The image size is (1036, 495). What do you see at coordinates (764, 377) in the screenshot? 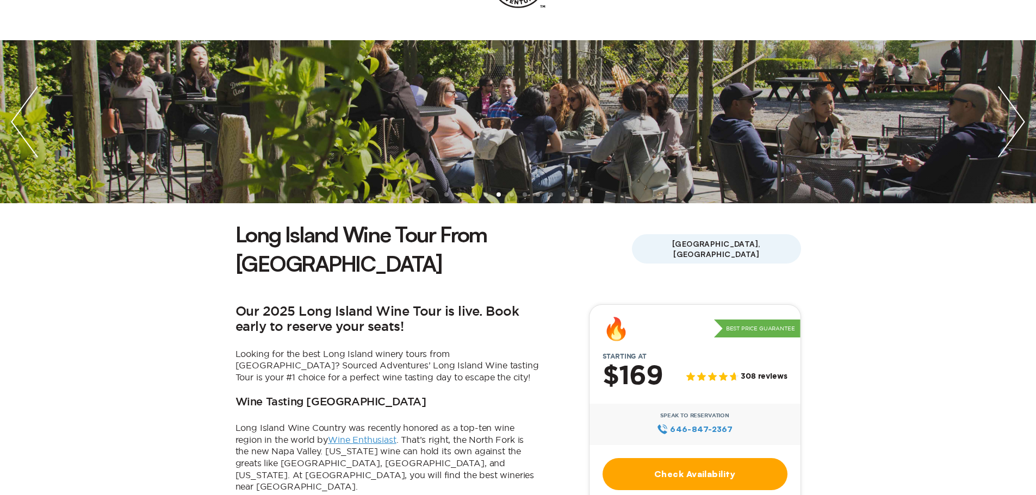
I see `span: 308 reviews` at bounding box center [764, 377].